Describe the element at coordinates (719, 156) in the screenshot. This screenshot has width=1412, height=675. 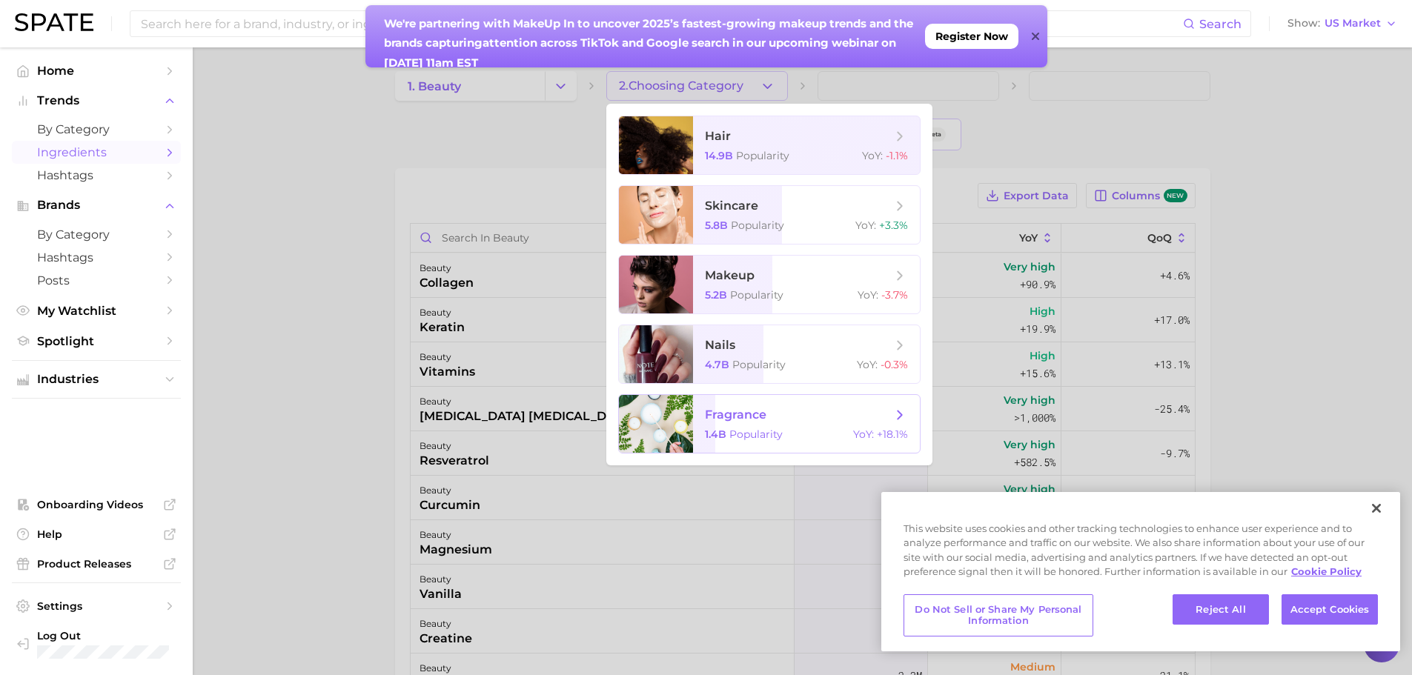
I see `span: 14.9b` at that location.